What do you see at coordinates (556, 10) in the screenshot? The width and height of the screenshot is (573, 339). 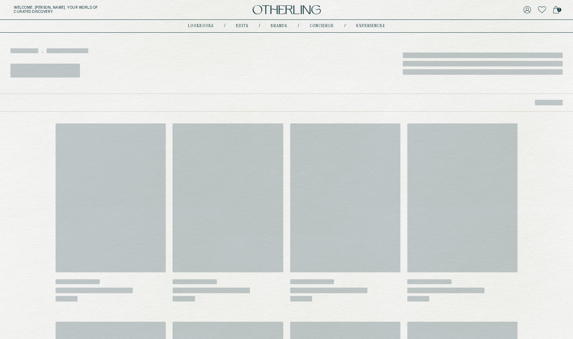 I see `a: 2` at bounding box center [556, 10].